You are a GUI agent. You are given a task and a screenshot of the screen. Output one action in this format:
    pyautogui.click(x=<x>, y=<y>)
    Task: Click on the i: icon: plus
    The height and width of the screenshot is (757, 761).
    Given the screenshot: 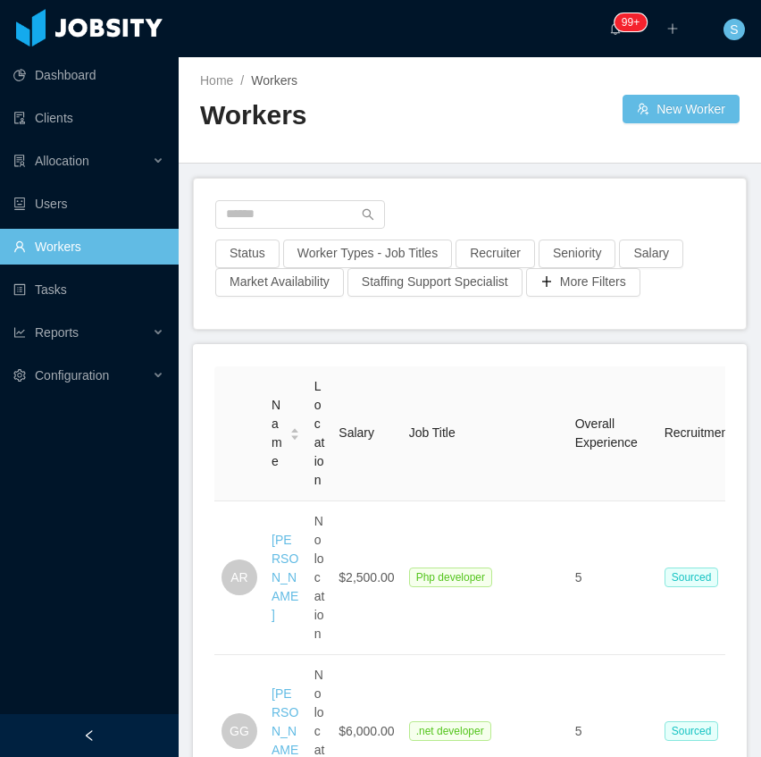 What is the action you would take?
    pyautogui.click(x=673, y=29)
    